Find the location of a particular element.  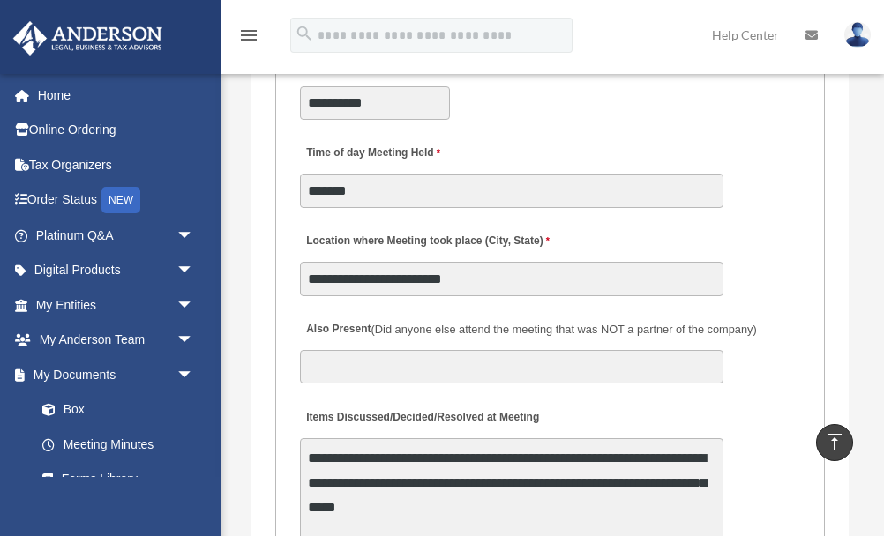

img: Anderson Advisors Platinum Portal is located at coordinates (87, 38).